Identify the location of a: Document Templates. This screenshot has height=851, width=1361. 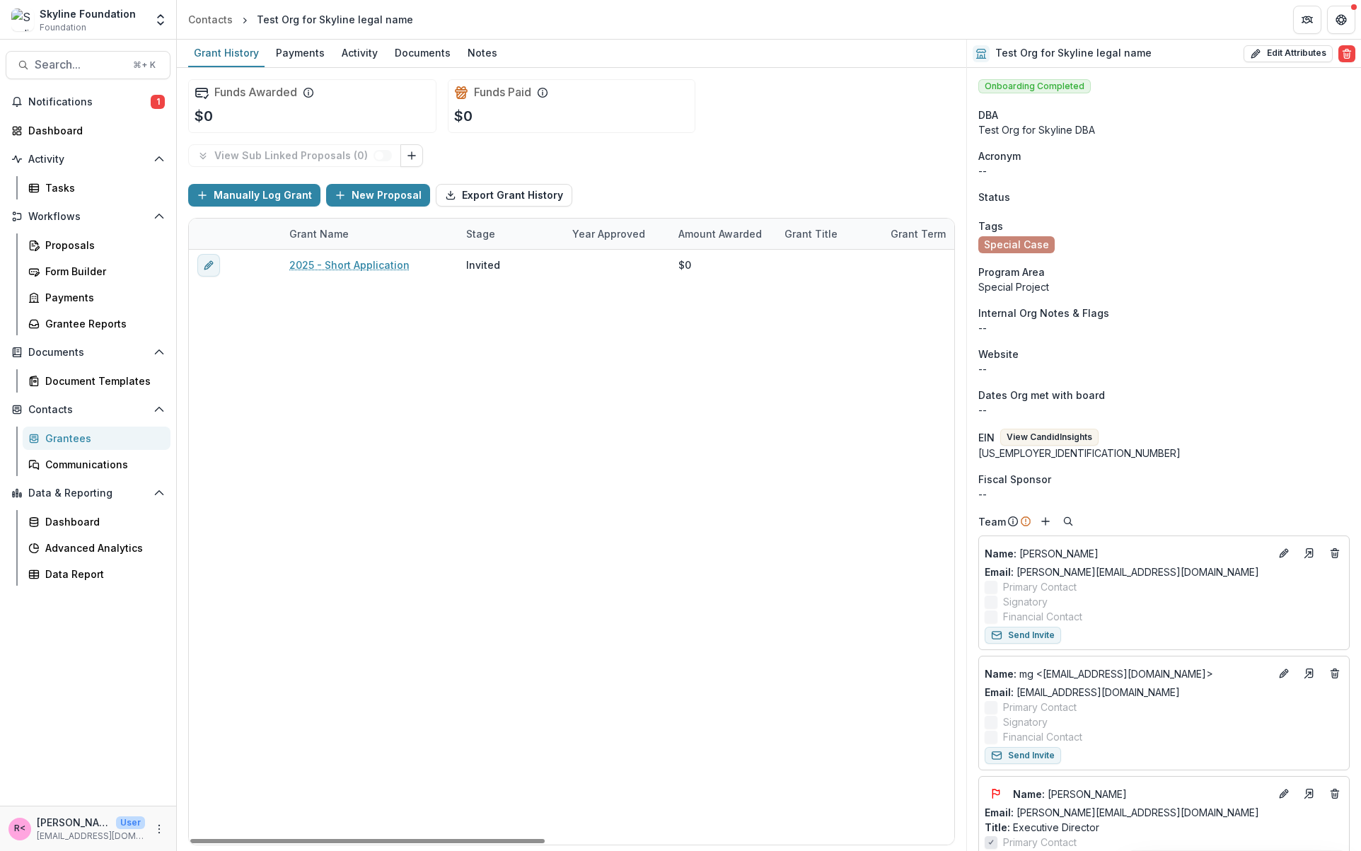
(96, 380).